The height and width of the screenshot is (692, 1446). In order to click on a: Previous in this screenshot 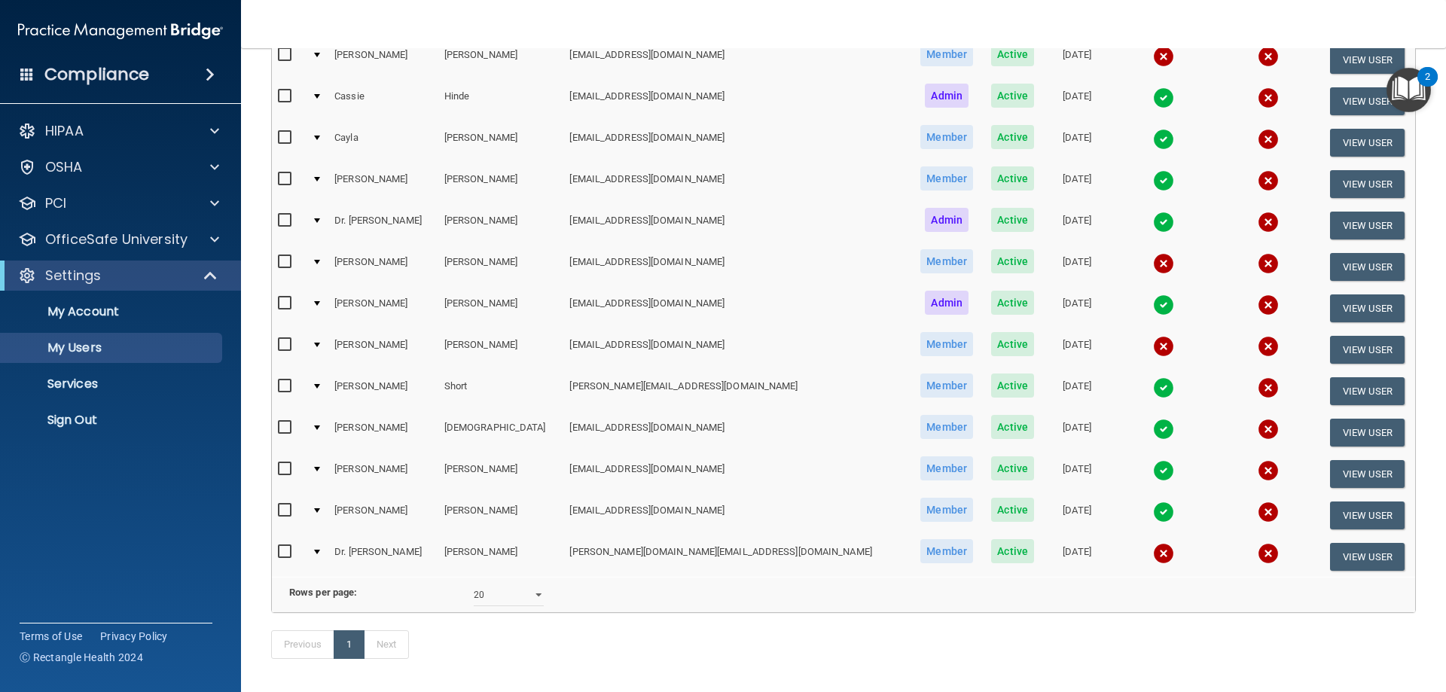, I will do `click(303, 645)`.